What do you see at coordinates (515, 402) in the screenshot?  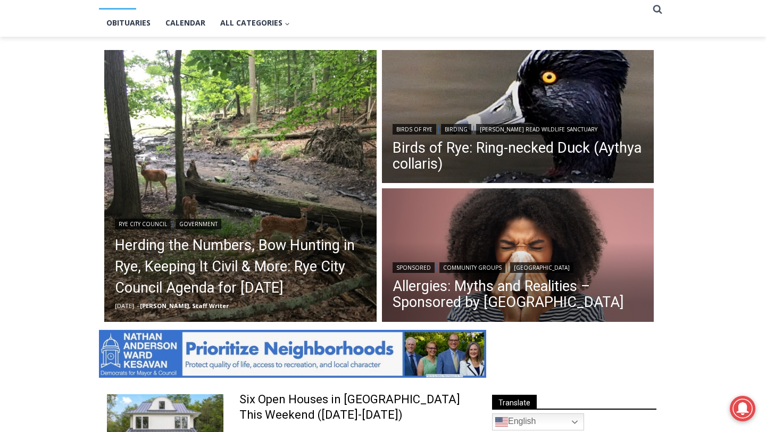 I see `span: Translate` at bounding box center [515, 402].